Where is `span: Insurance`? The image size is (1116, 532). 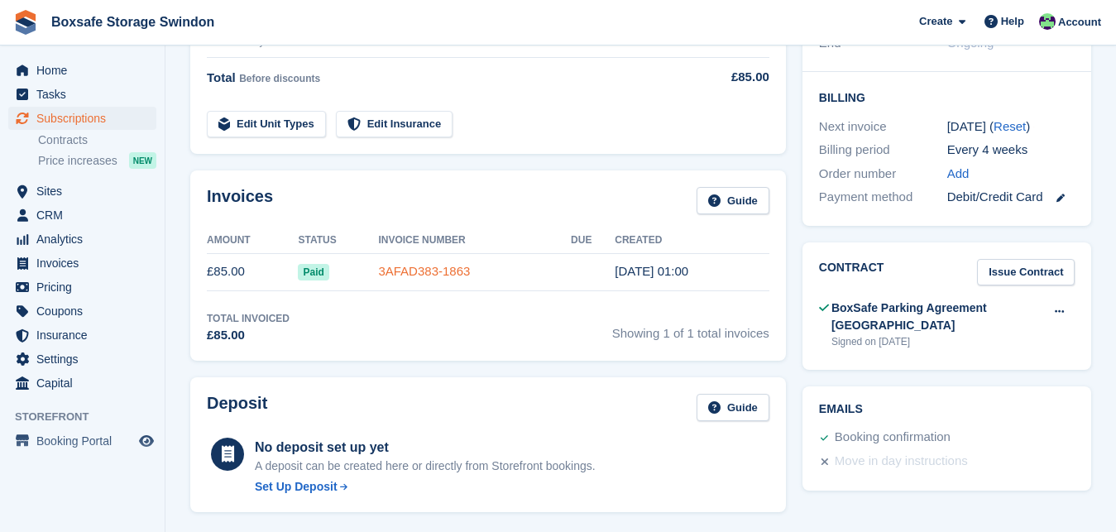
span: Insurance is located at coordinates (86, 335).